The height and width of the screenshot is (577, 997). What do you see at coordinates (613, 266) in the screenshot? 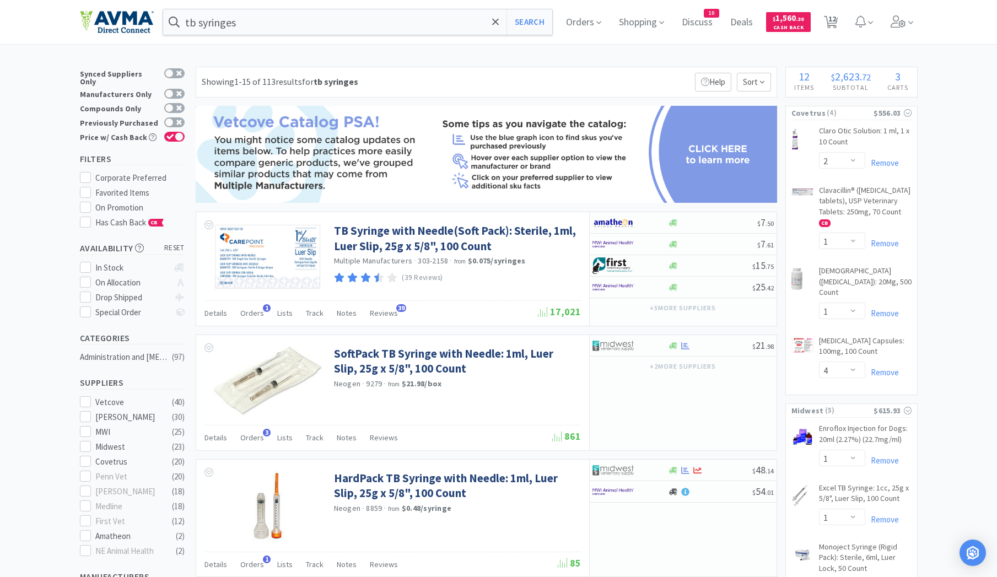
I see `img: 67d67680309e4a0bb49a5ff0391dcc42_6.png` at bounding box center [613, 266].